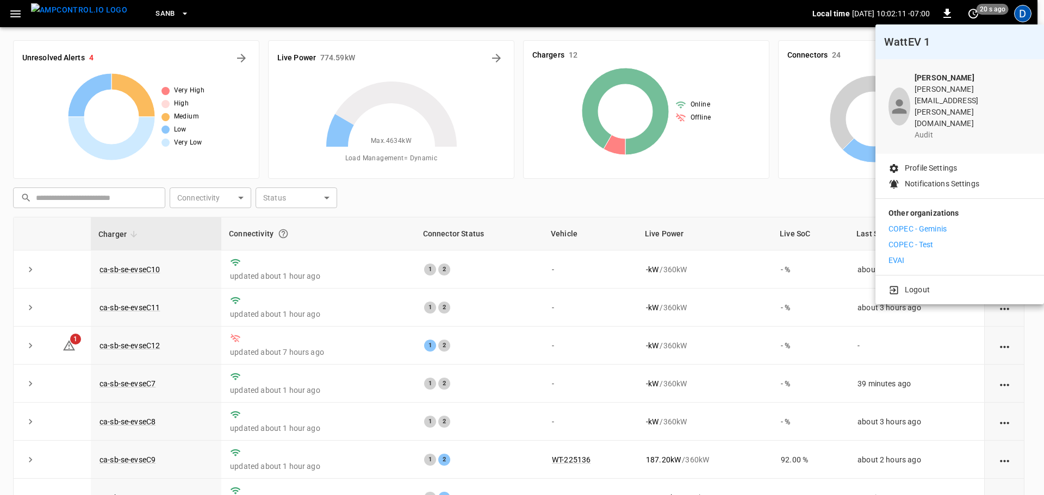 This screenshot has width=1044, height=495. What do you see at coordinates (897, 260) in the screenshot?
I see `p: EVAI` at bounding box center [897, 260].